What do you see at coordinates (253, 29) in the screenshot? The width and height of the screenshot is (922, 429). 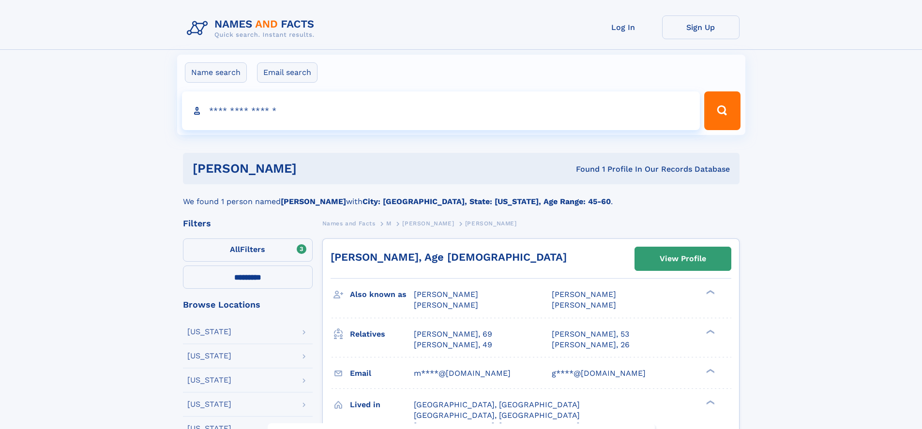 I see `img: Logo Names and Facts` at bounding box center [253, 29].